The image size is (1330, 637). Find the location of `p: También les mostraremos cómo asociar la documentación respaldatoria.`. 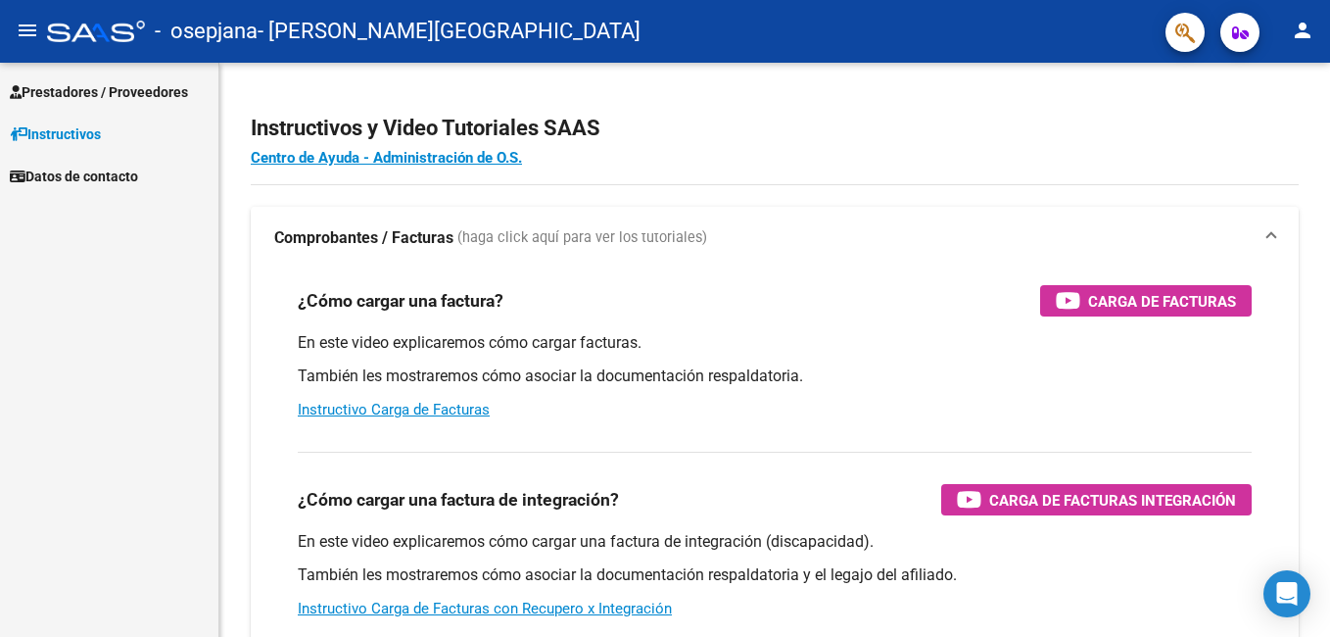

p: También les mostraremos cómo asociar la documentación respaldatoria. is located at coordinates (775, 376).